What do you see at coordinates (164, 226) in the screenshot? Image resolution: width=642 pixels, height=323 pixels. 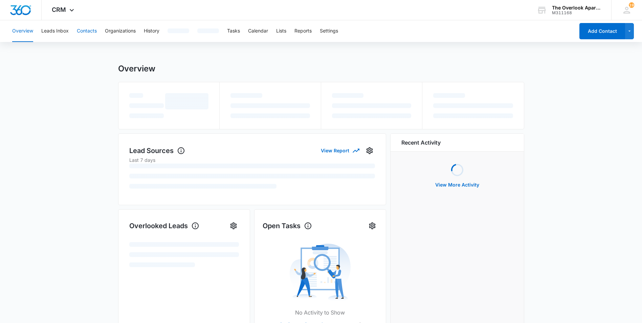 I see `h1: Overlooked Leads` at bounding box center [164, 226].